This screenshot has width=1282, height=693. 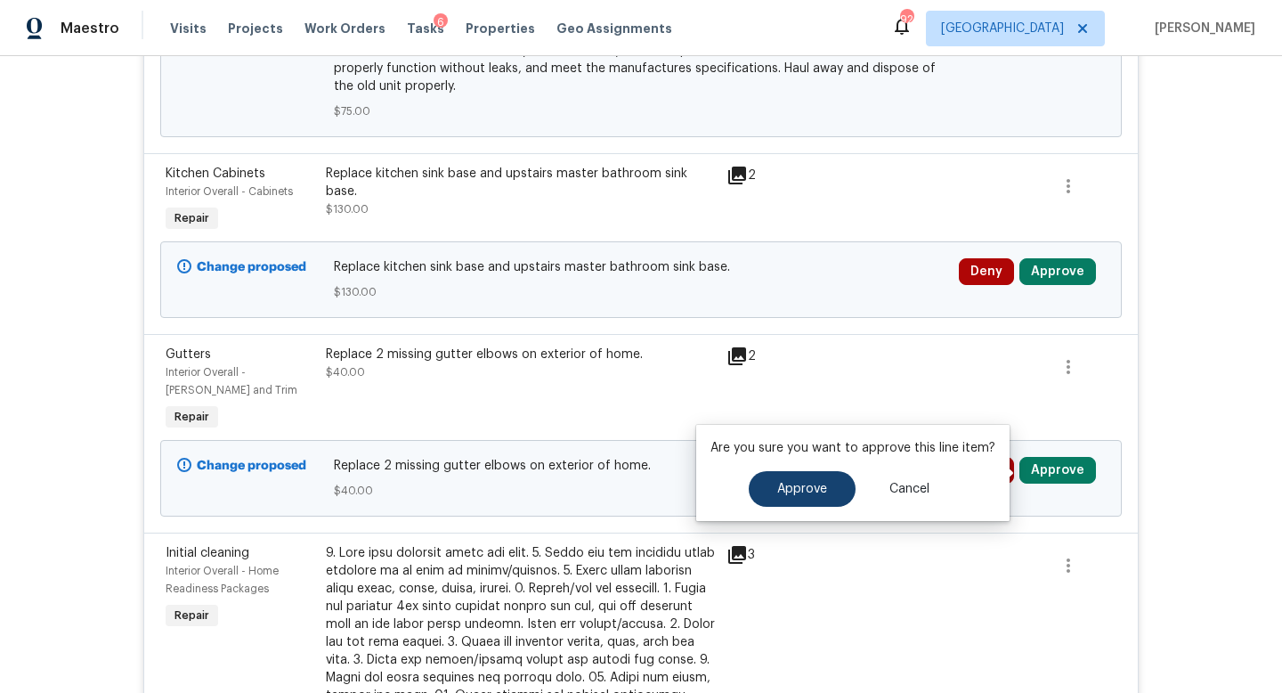 I want to click on span: Approve, so click(x=802, y=489).